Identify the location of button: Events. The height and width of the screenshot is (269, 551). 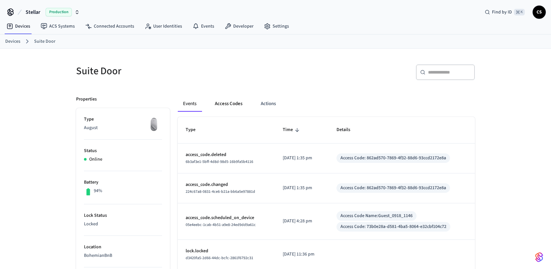
(190, 104).